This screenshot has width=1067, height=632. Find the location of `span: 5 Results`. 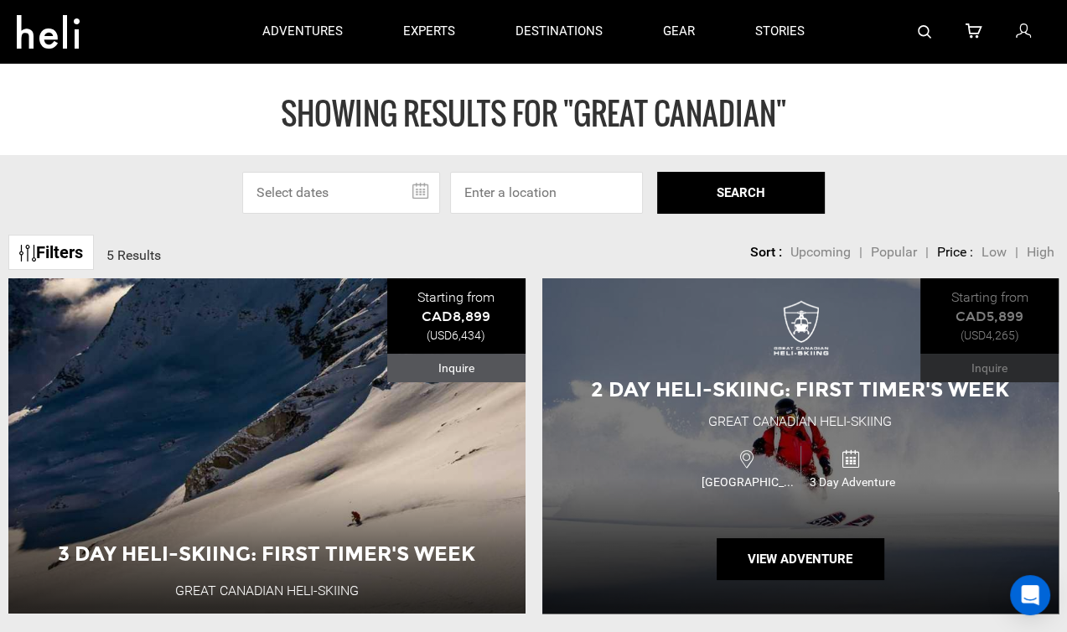

span: 5 Results is located at coordinates (133, 255).